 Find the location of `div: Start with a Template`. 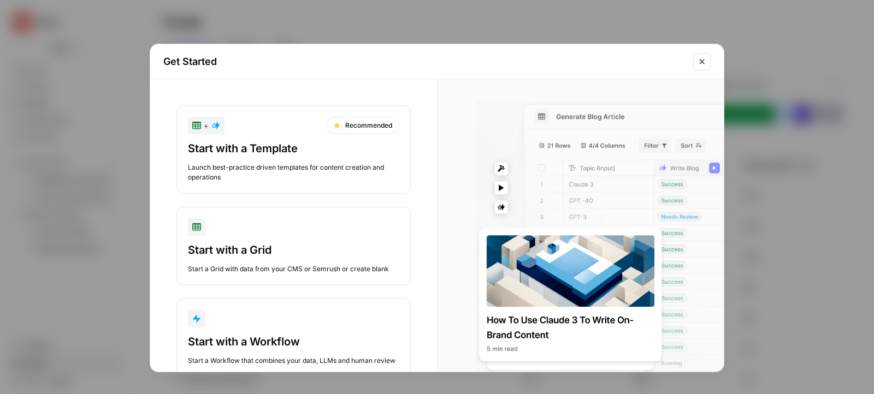

div: Start with a Template is located at coordinates (293, 149).